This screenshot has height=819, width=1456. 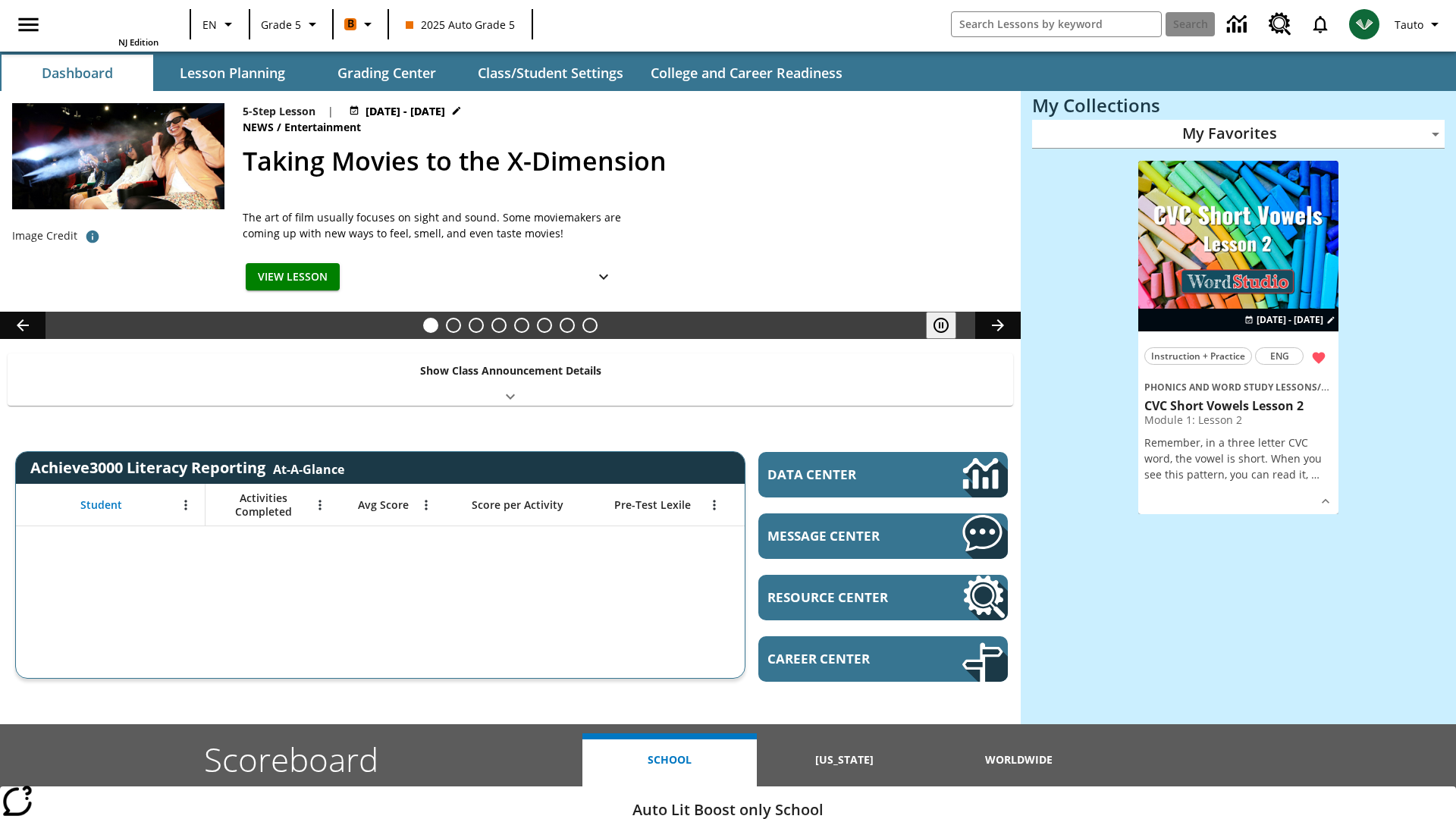 What do you see at coordinates (293, 277) in the screenshot?
I see `button: View Lesson` at bounding box center [293, 277].